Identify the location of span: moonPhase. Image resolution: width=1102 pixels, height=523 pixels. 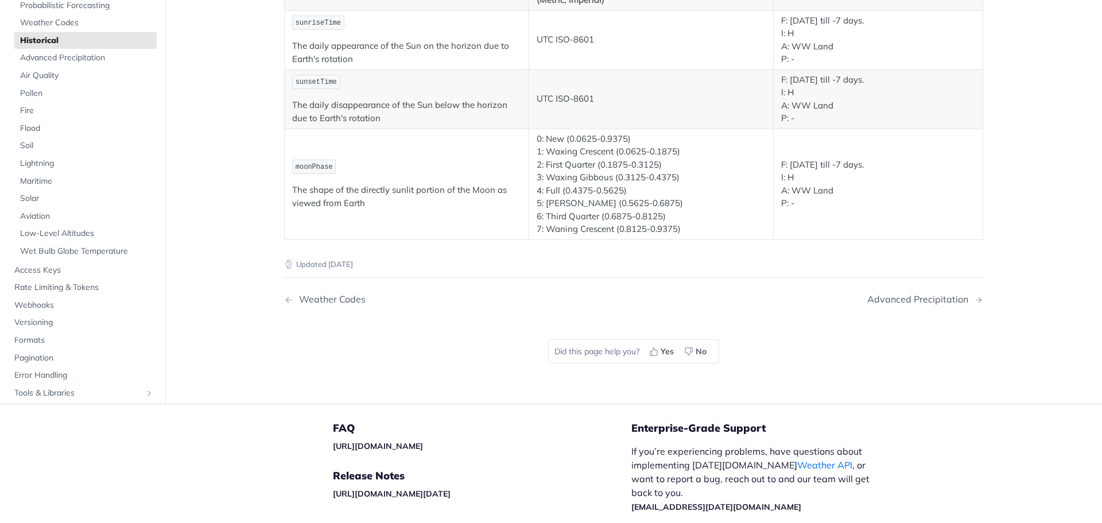
(314, 167).